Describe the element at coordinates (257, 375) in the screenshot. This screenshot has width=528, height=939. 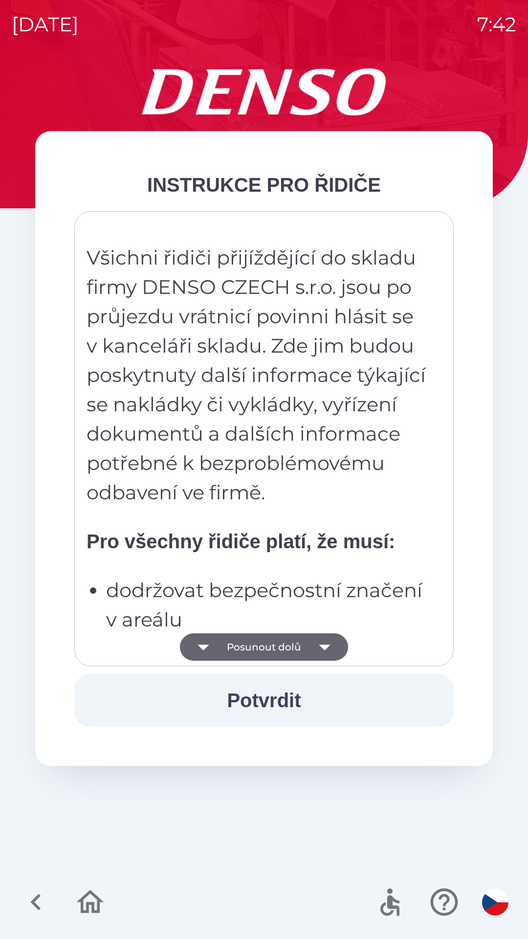
I see `p: Všichni řidiči přijíždějící do skladu firmy DENSO CZECH s.r.o. jsou po průjezdu vrátnicí povinni ...` at that location.